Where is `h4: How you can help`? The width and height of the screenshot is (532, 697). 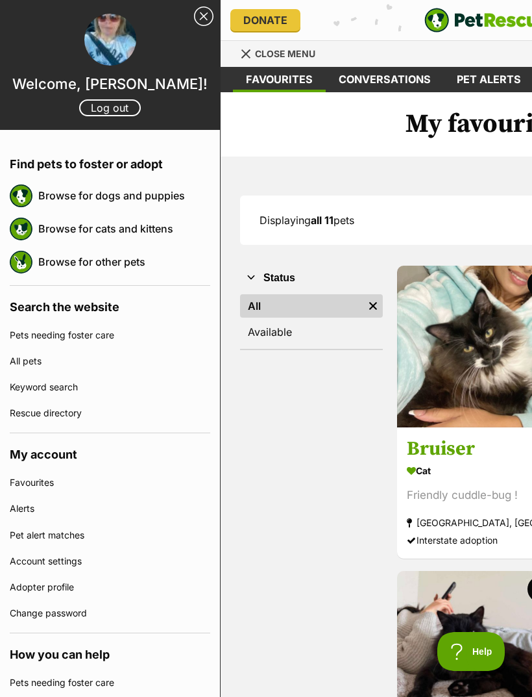
h4: How you can help is located at coordinates (110, 651).